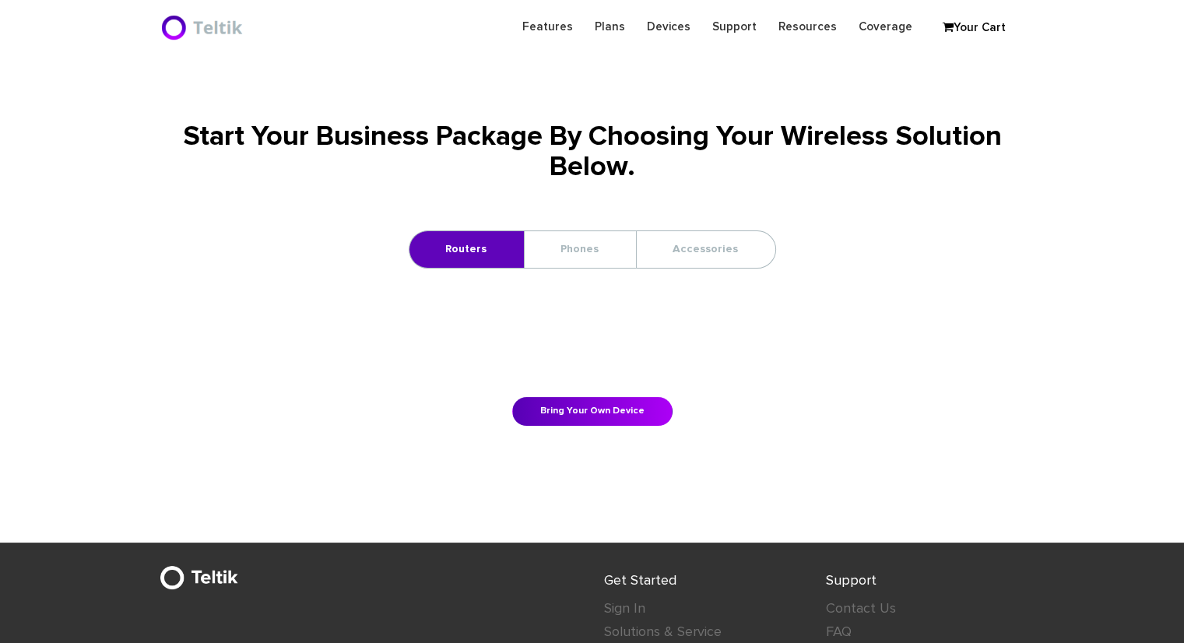 This screenshot has width=1184, height=643. What do you see at coordinates (885, 26) in the screenshot?
I see `a: Coverage` at bounding box center [885, 26].